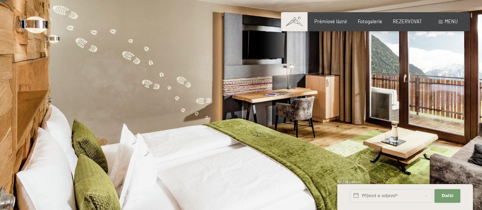  What do you see at coordinates (447, 195) in the screenshot?
I see `font: Další` at bounding box center [447, 195].